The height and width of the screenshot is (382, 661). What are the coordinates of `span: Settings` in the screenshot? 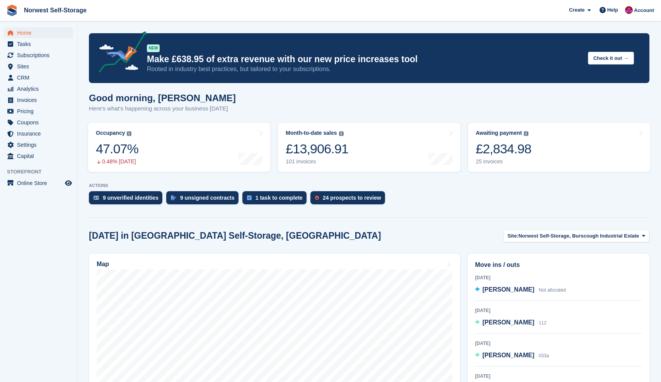 It's located at (40, 145).